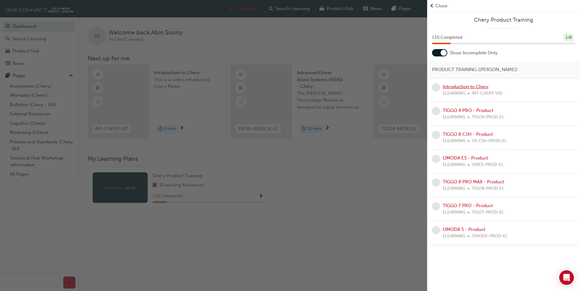 The height and width of the screenshot is (291, 580). What do you see at coordinates (473, 53) in the screenshot?
I see `span: Show Incomplete Only` at bounding box center [473, 53].